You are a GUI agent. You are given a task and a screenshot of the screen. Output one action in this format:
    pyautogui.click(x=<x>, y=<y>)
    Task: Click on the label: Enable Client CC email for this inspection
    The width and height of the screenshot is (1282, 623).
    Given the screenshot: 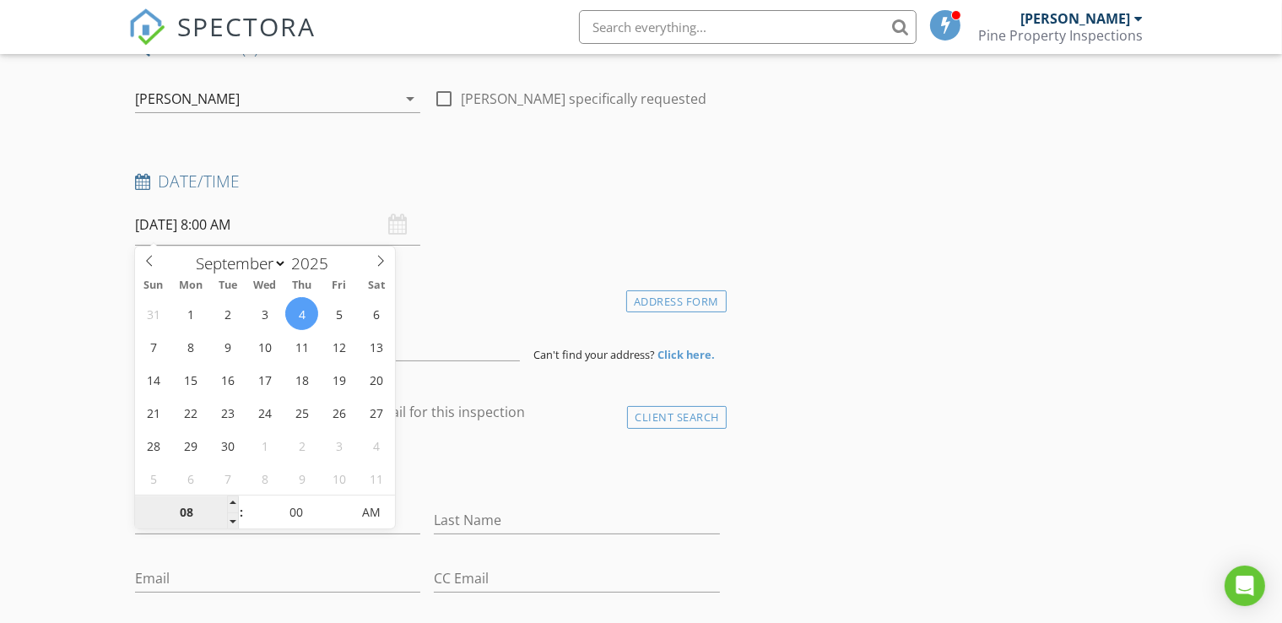 What is the action you would take?
    pyautogui.click(x=395, y=412)
    